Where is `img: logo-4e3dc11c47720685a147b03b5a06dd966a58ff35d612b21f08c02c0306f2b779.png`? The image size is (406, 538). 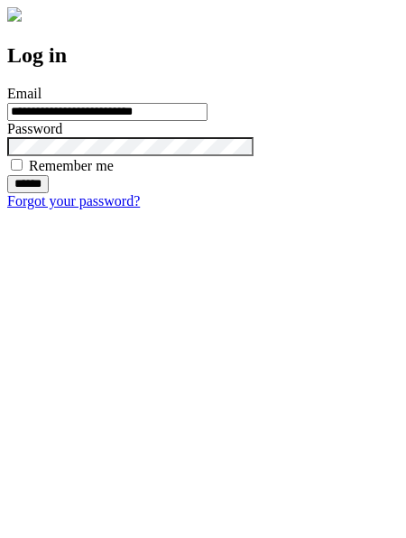 img: logo-4e3dc11c47720685a147b03b5a06dd966a58ff35d612b21f08c02c0306f2b779.png is located at coordinates (14, 14).